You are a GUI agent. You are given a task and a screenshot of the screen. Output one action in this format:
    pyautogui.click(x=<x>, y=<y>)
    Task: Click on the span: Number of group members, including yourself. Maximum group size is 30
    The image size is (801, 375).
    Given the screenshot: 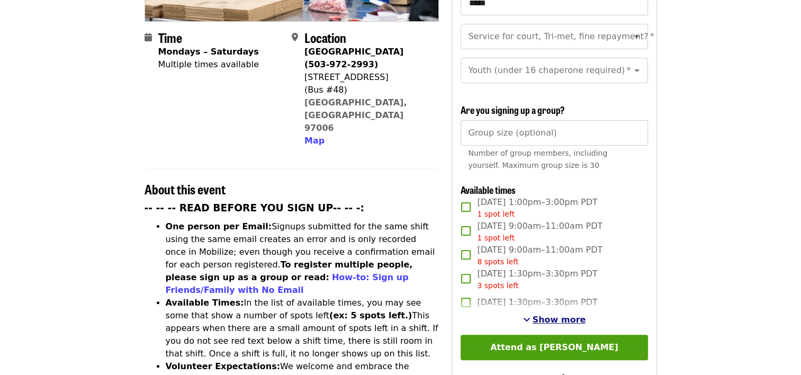 What is the action you would take?
    pyautogui.click(x=537, y=159)
    